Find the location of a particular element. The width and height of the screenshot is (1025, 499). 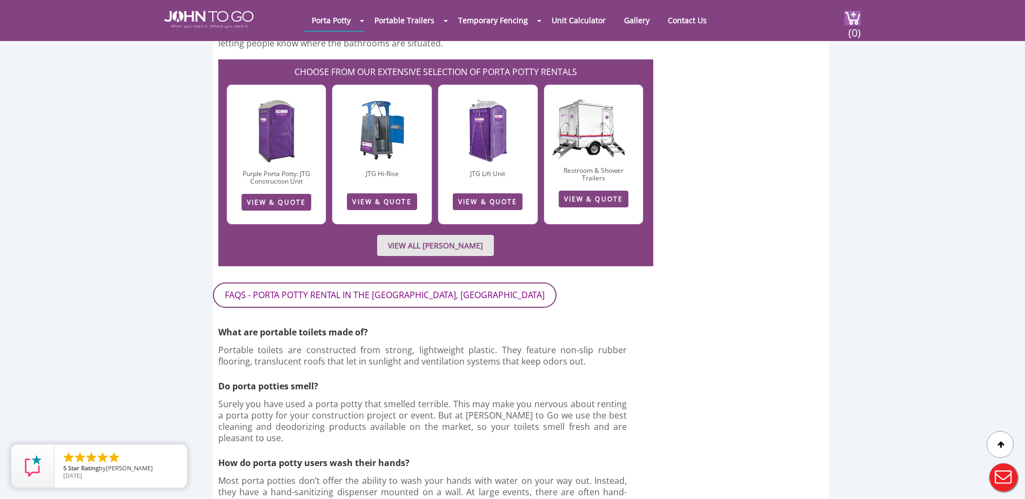

a: Gallery is located at coordinates (637, 20).